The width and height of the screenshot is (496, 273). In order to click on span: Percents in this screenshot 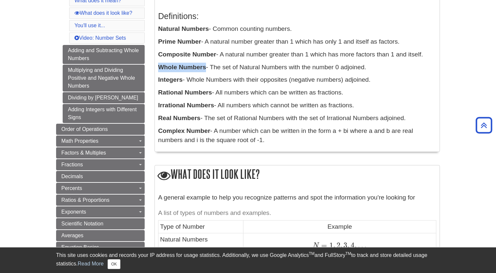, I will do `click(72, 188)`.